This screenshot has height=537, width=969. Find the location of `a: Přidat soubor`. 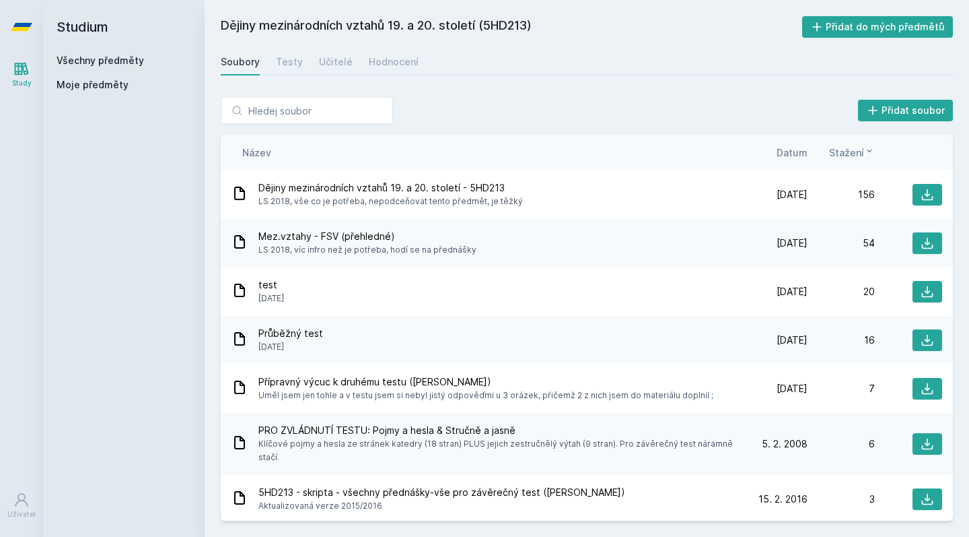

a: Přidat soubor is located at coordinates (906, 110).